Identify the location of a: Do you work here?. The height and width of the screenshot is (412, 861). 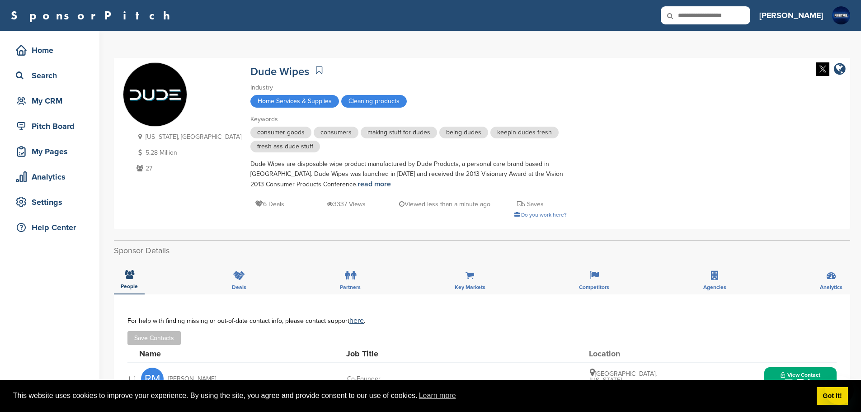
(540, 215).